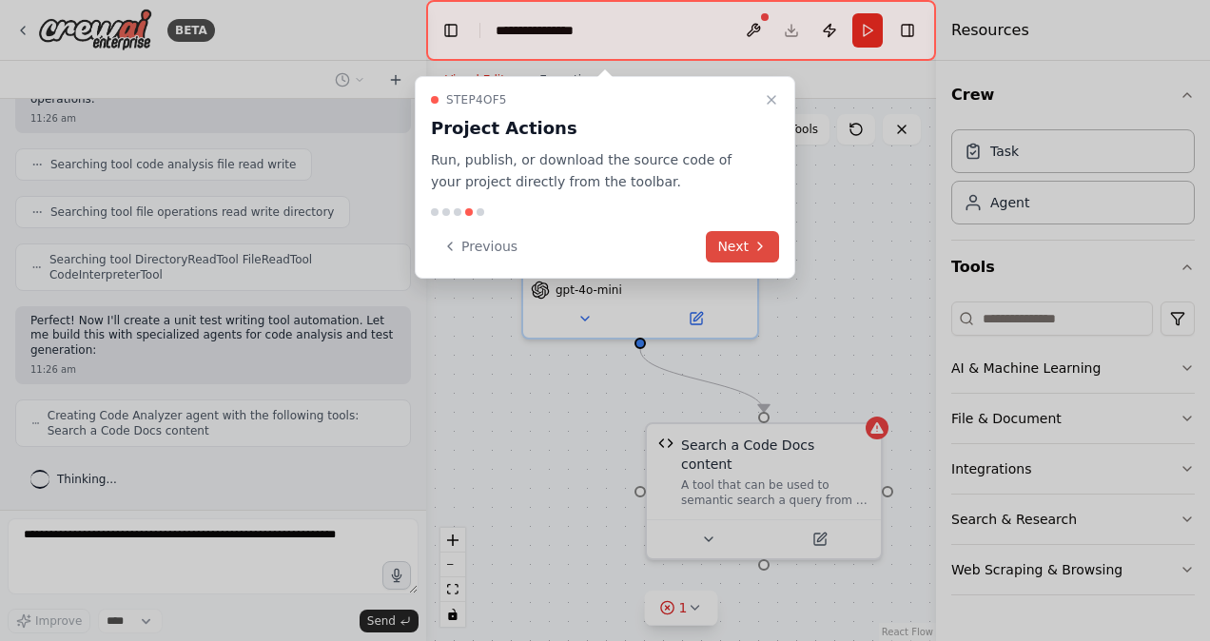 The width and height of the screenshot is (1210, 641). I want to click on button: Previous, so click(480, 246).